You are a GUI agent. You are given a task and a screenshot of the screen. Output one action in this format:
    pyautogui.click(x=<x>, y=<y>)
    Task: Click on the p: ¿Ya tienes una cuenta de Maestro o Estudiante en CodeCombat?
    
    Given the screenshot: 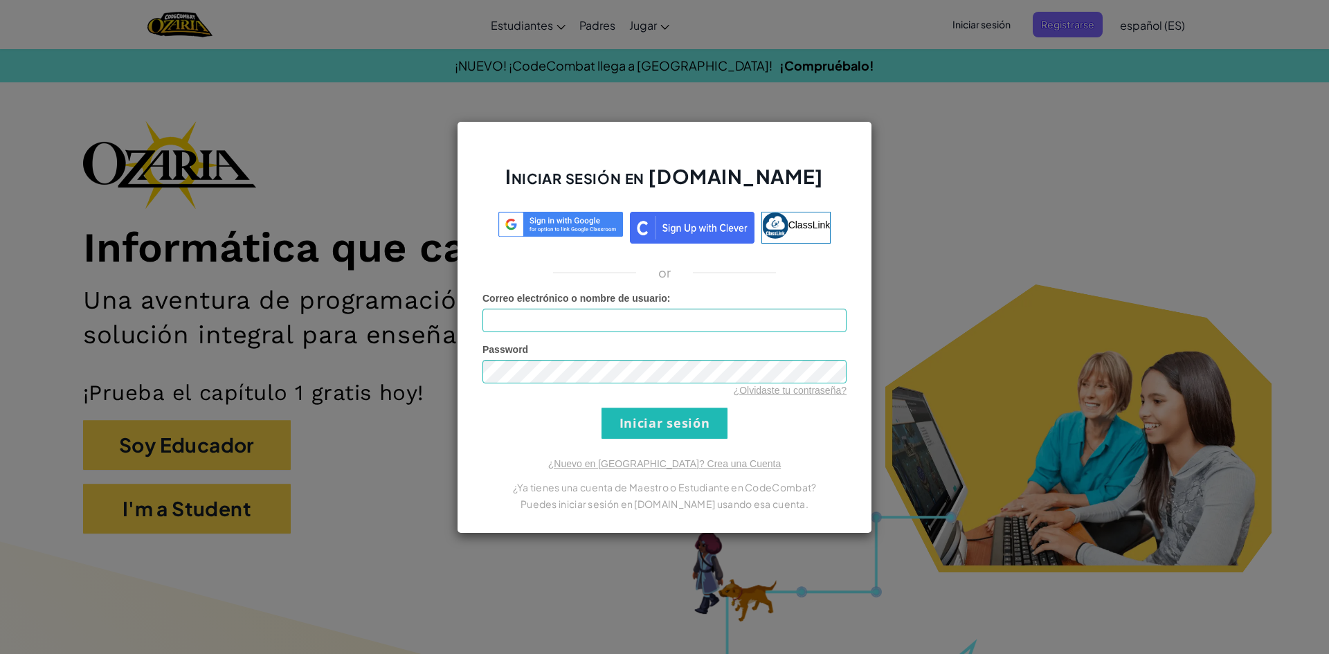 What is the action you would take?
    pyautogui.click(x=665, y=487)
    